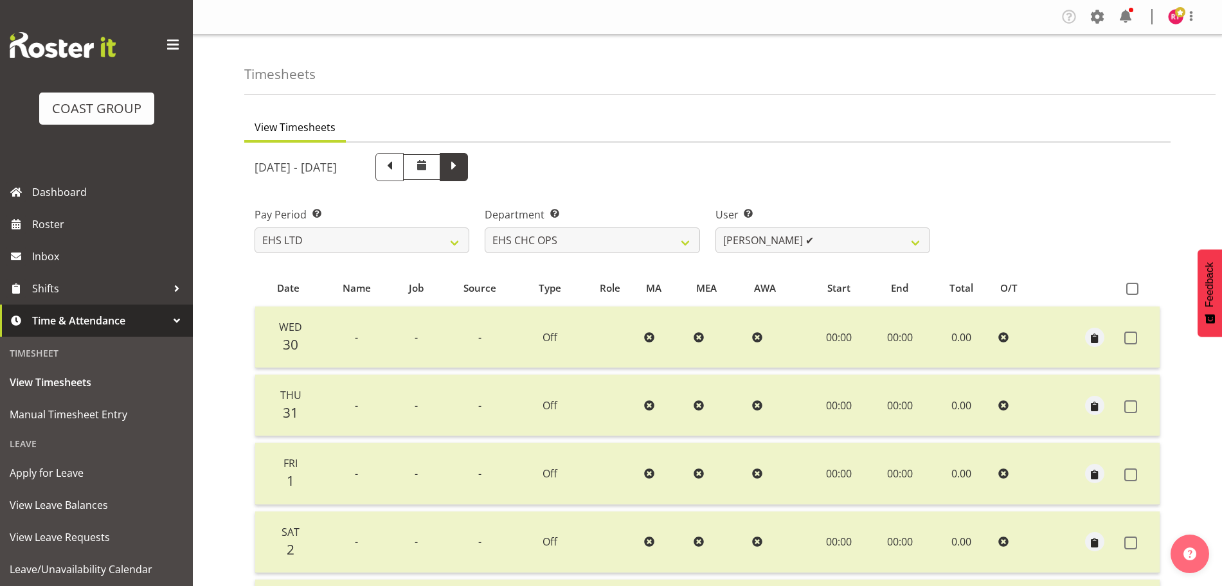 The image size is (1222, 586). I want to click on span: Apply for Leave, so click(96, 473).